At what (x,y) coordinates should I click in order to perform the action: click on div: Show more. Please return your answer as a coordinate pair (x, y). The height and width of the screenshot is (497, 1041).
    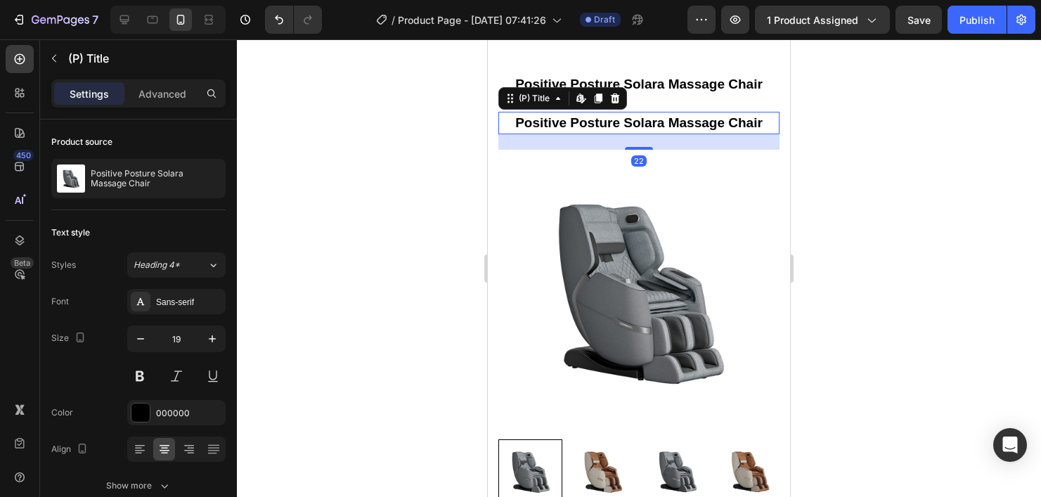
    Looking at the image, I should click on (138, 486).